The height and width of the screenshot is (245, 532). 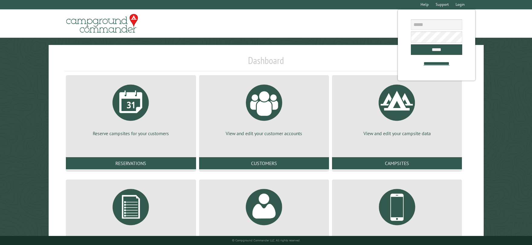 What do you see at coordinates (131, 134) in the screenshot?
I see `p: Reserve campsites for your customers` at bounding box center [131, 134].